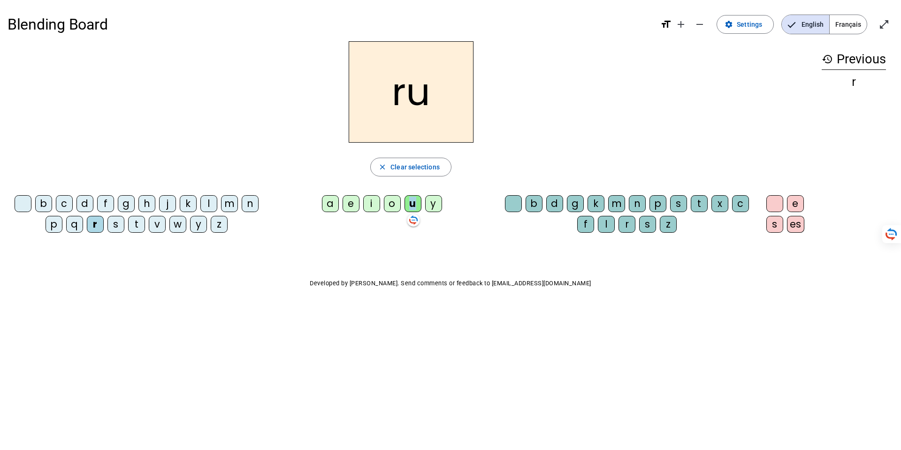 This screenshot has width=901, height=450. What do you see at coordinates (827, 59) in the screenshot?
I see `mat-icon: history` at bounding box center [827, 59].